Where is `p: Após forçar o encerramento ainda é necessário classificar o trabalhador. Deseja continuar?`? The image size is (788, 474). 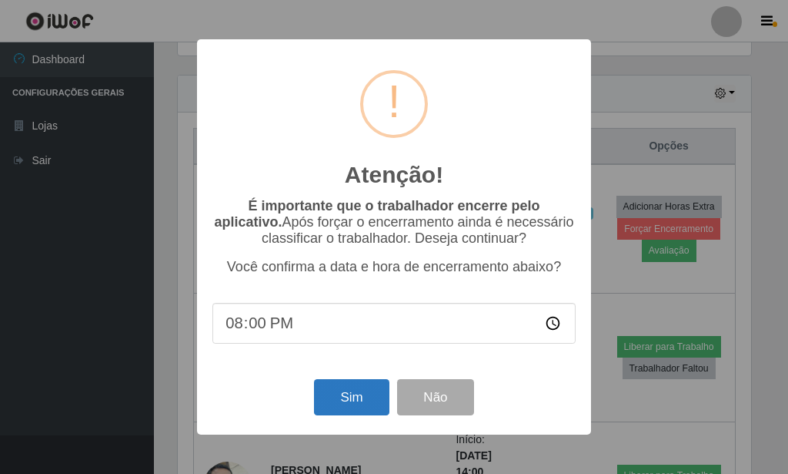
p: Após forçar o encerramento ainda é necessário classificar o trabalhador. Deseja continuar? is located at coordinates (394, 222).